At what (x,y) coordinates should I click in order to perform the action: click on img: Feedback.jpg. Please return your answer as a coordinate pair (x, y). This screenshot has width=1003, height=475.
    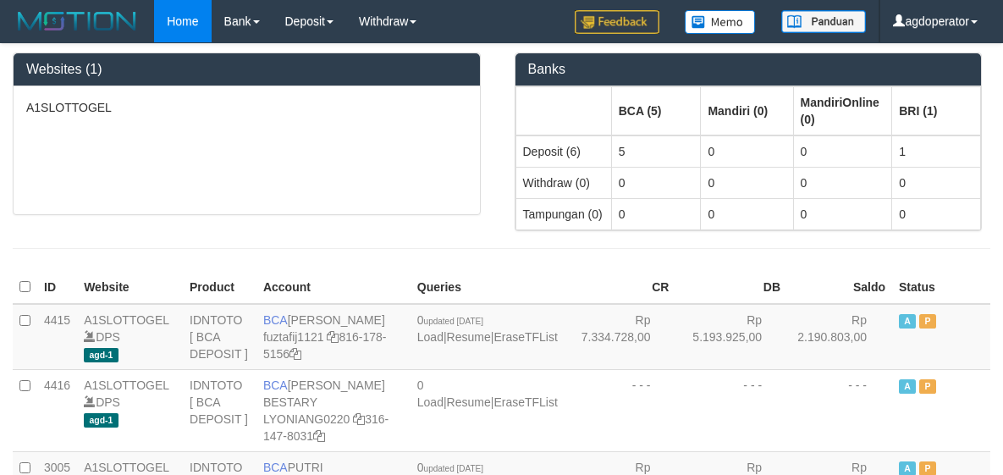
    Looking at the image, I should click on (617, 22).